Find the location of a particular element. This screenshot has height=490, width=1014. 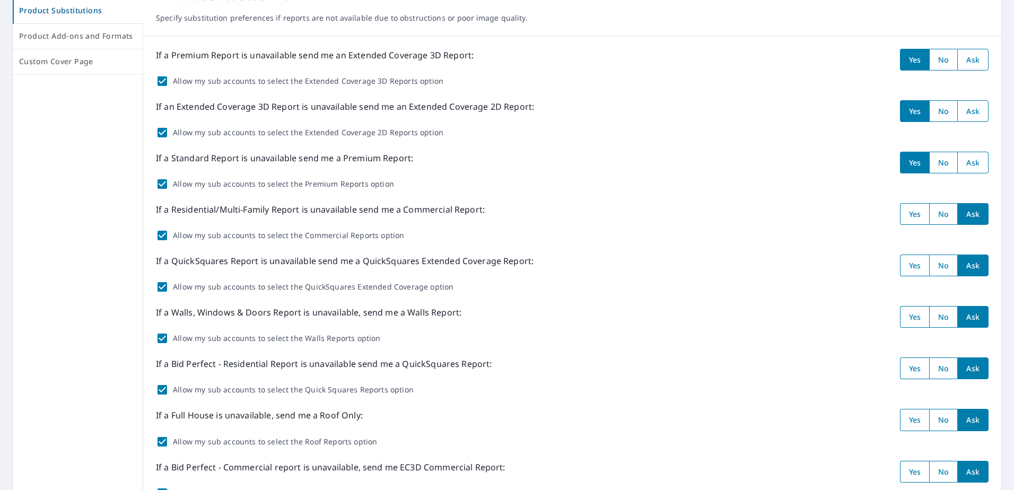

p: If a Walls, Windows & Doors Report is unavailable, send me a Walls Report: is located at coordinates (309, 317).